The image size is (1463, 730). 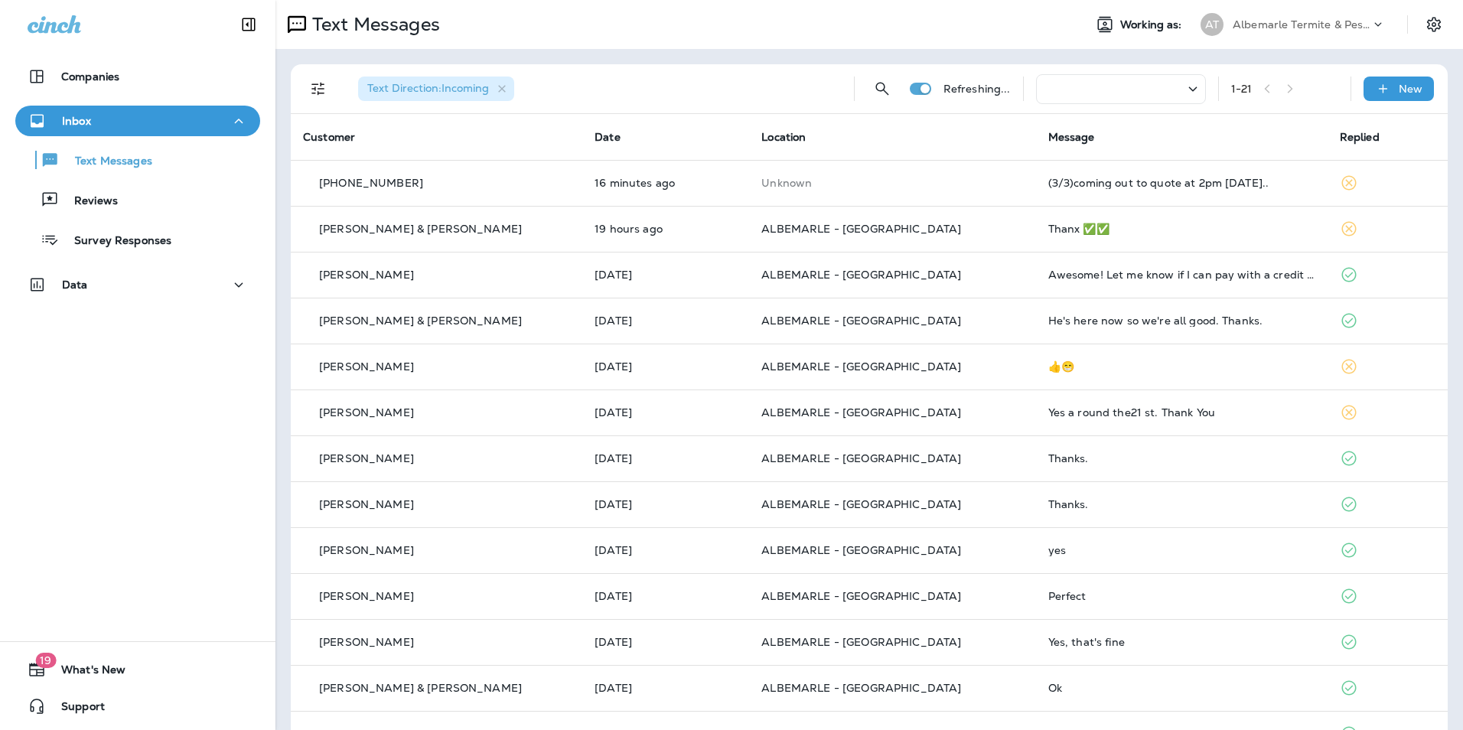 I want to click on div: Text Direction:Incoming, so click(x=436, y=89).